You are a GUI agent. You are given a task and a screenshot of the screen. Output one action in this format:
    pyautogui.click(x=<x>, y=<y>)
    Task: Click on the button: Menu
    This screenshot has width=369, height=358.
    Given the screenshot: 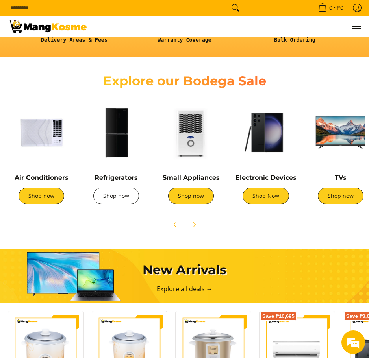 What is the action you would take?
    pyautogui.click(x=356, y=26)
    